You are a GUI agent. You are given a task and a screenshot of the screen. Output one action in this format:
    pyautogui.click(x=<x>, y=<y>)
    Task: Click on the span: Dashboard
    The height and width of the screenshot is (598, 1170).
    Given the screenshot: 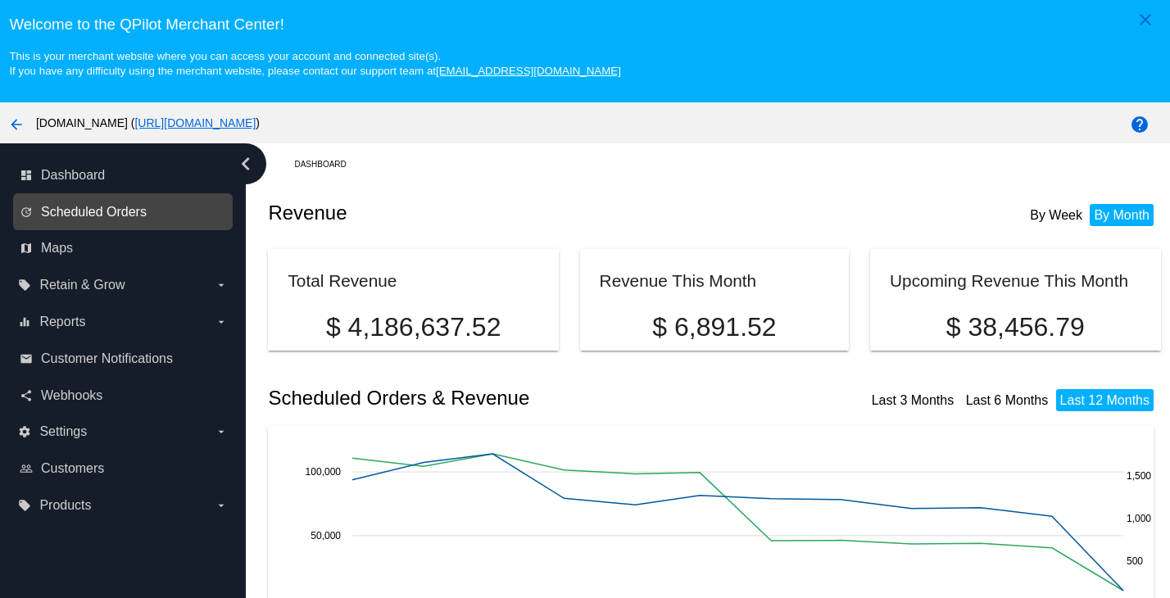 What is the action you would take?
    pyautogui.click(x=73, y=175)
    